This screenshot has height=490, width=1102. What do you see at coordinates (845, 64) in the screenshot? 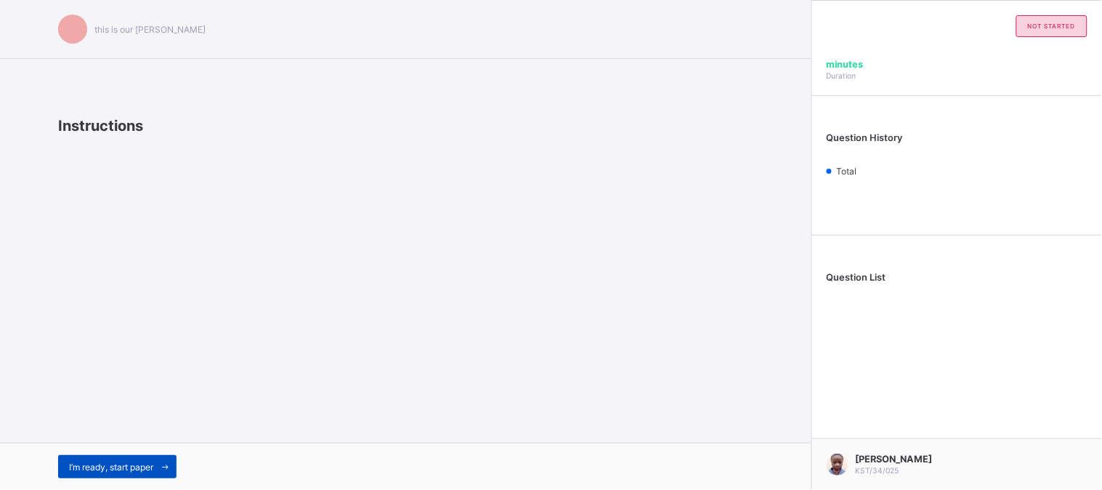
I see `span: minutes` at bounding box center [845, 64].